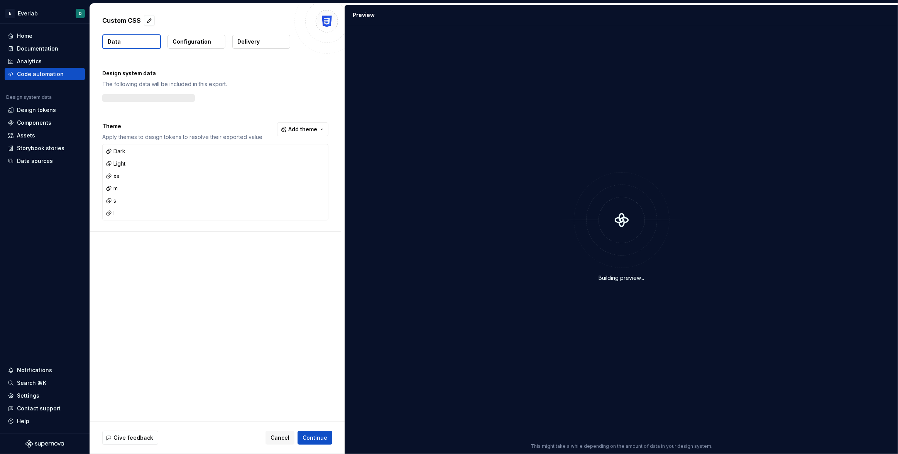 This screenshot has height=454, width=898. What do you see at coordinates (315, 438) in the screenshot?
I see `span: Continue` at bounding box center [315, 438].